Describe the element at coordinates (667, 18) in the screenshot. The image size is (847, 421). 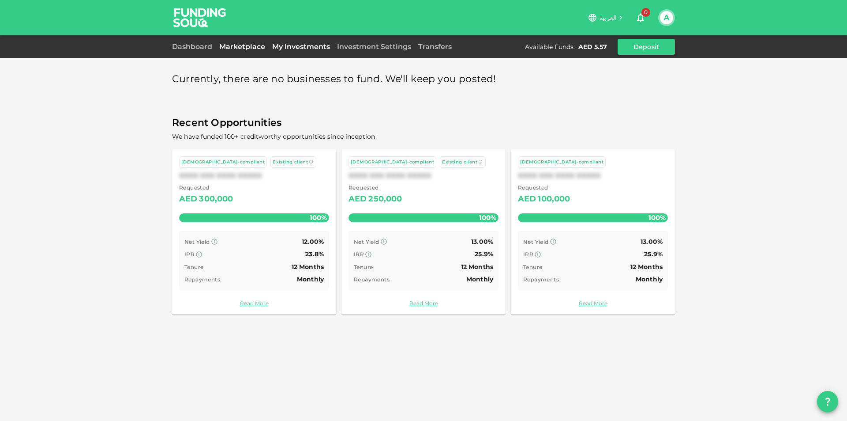
I see `button: A` at that location.